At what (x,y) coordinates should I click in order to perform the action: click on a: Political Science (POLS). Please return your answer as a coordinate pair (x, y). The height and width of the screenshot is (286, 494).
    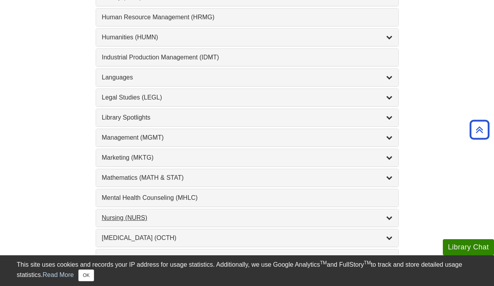
    Looking at the image, I should click on (247, 258).